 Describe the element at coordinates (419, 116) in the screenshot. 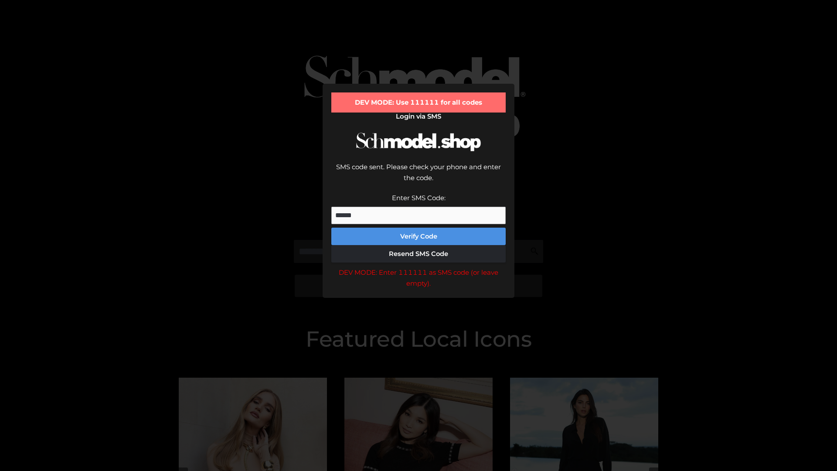

I see `h2: Login via SMS` at that location.